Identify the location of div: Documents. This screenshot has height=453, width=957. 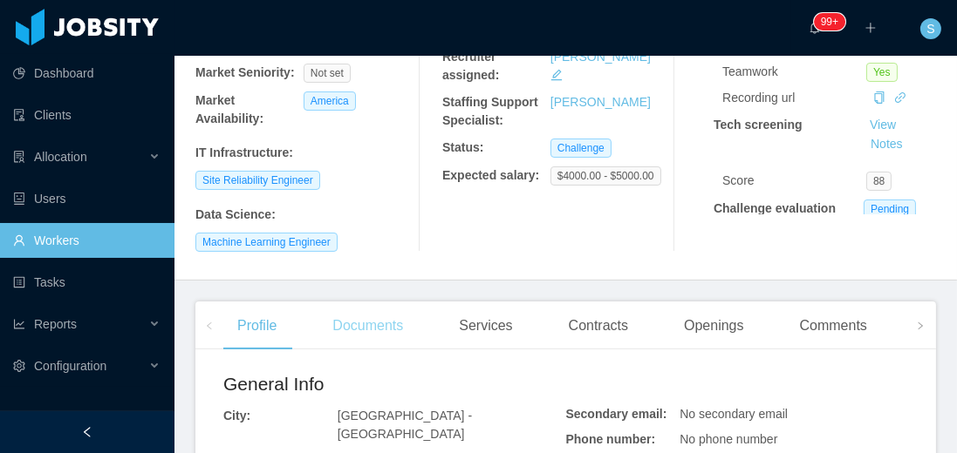
(367, 326).